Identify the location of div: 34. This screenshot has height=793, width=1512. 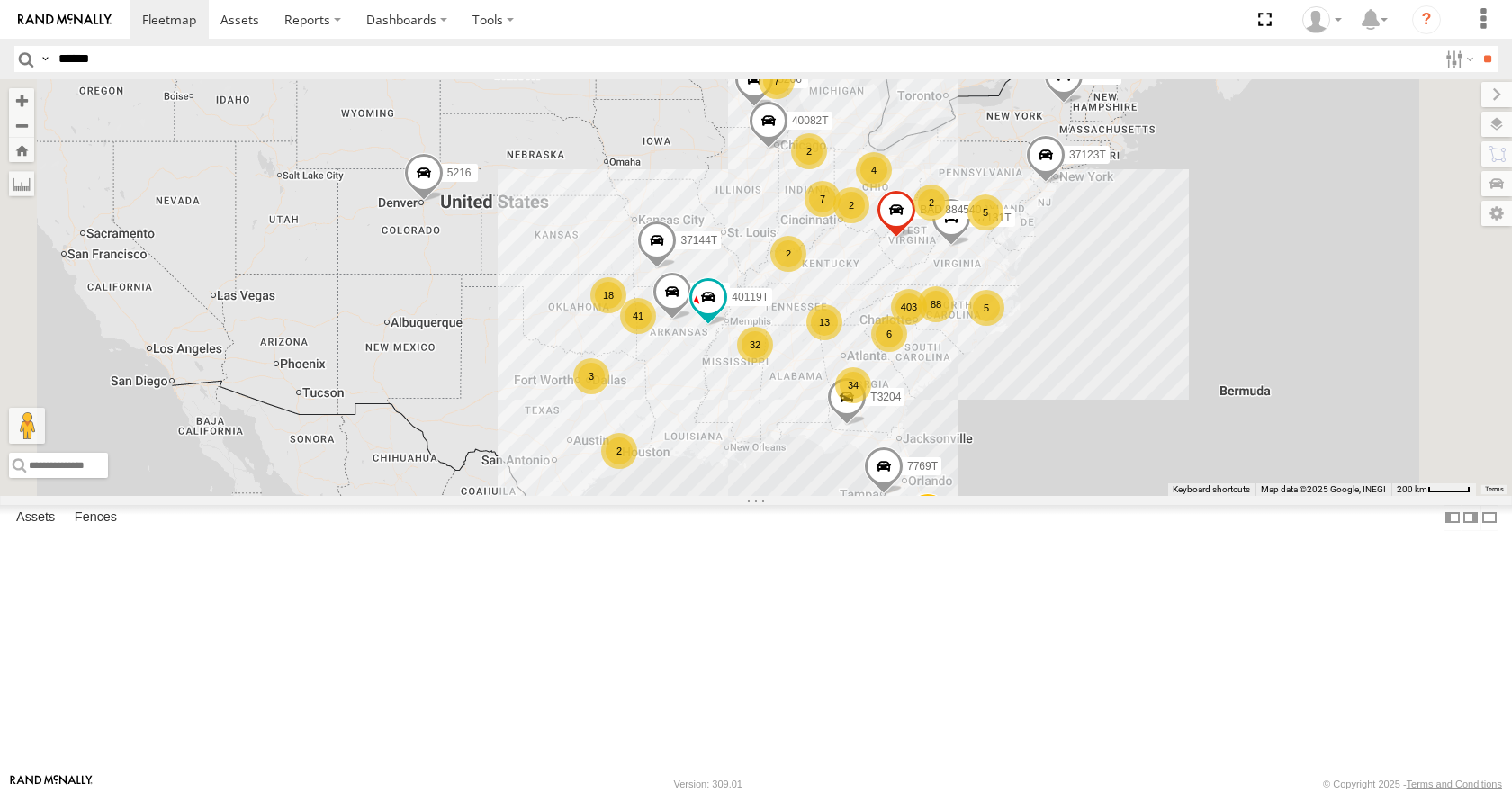
(853, 385).